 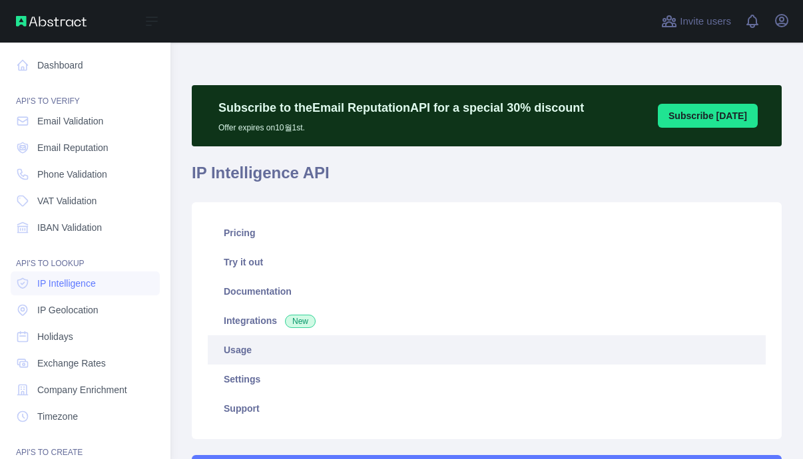 What do you see at coordinates (85, 174) in the screenshot?
I see `a: Phone Validation` at bounding box center [85, 174].